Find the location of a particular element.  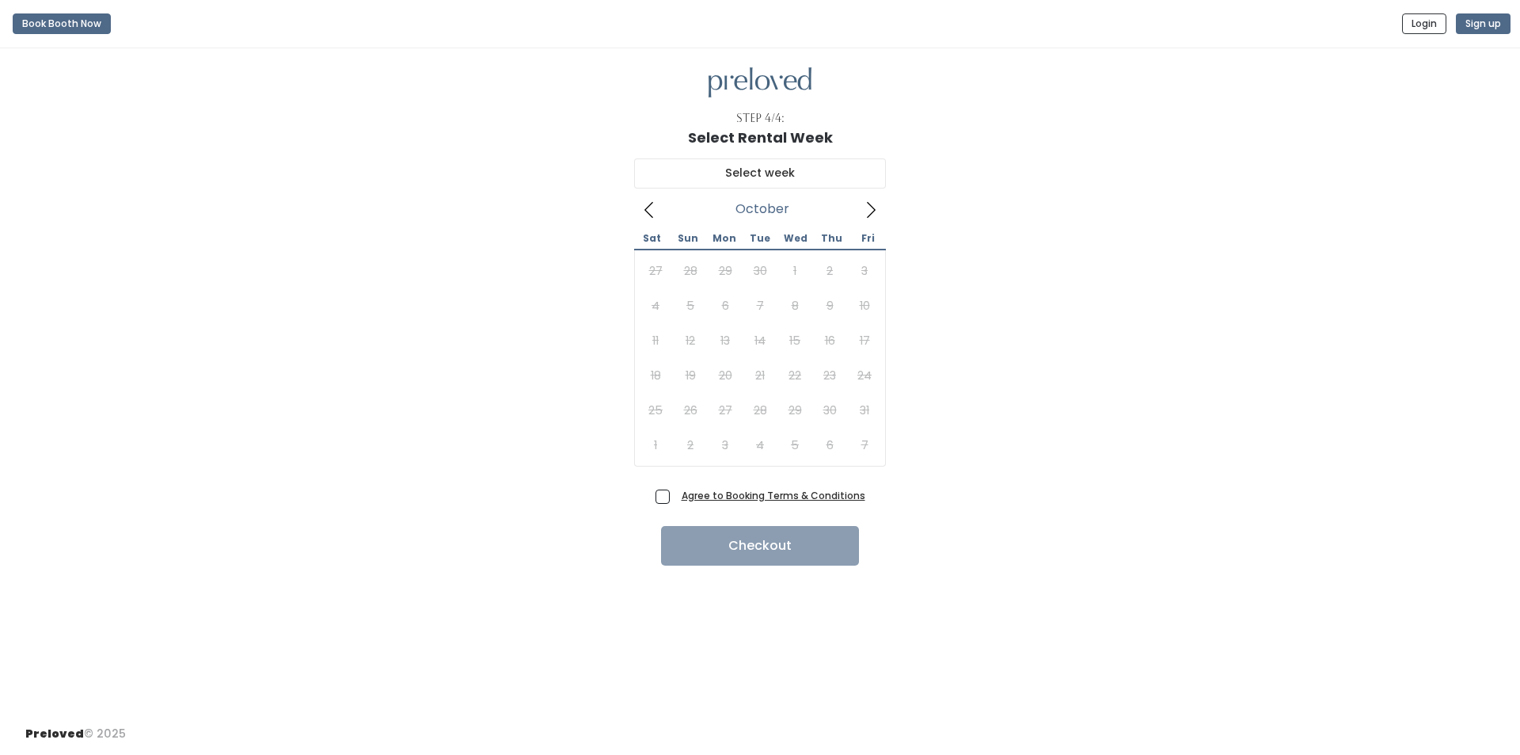

div: © 2025 is located at coordinates (75, 727).